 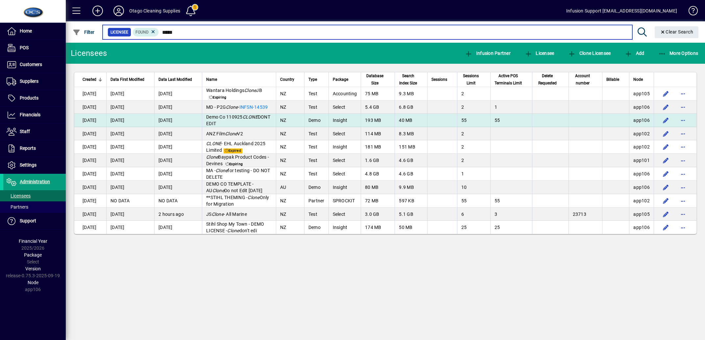 What do you see at coordinates (26, 31) in the screenshot?
I see `span: Home` at bounding box center [26, 31].